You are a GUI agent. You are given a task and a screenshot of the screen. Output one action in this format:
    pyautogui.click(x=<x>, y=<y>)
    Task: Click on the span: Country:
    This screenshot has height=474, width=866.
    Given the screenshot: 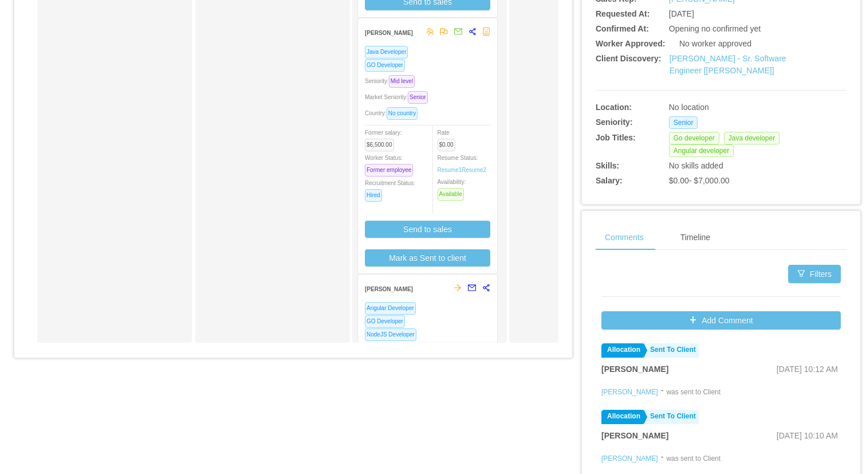 What is the action you would take?
    pyautogui.click(x=393, y=113)
    